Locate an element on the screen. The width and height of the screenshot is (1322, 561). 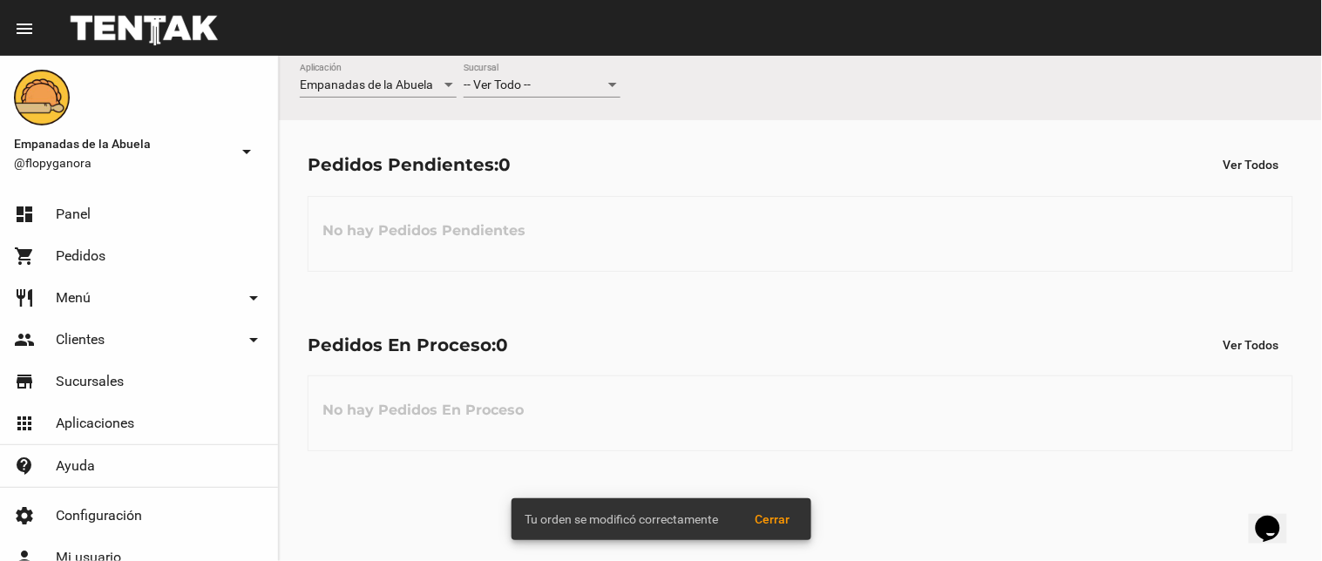
mat-icon: settings is located at coordinates (24, 516).